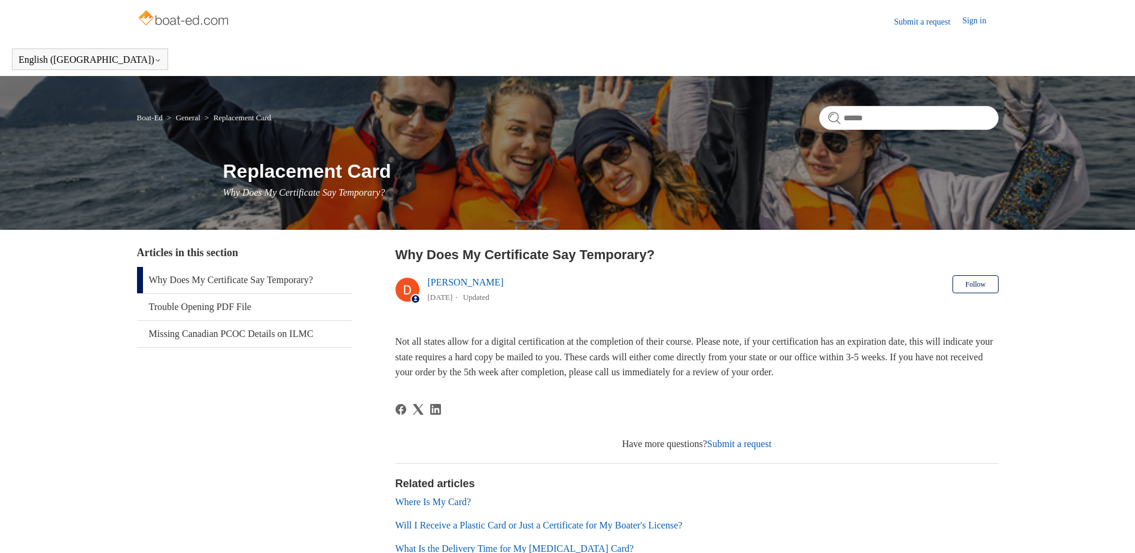 The width and height of the screenshot is (1135, 553). Describe the element at coordinates (236, 117) in the screenshot. I see `li: Replacement Card` at that location.